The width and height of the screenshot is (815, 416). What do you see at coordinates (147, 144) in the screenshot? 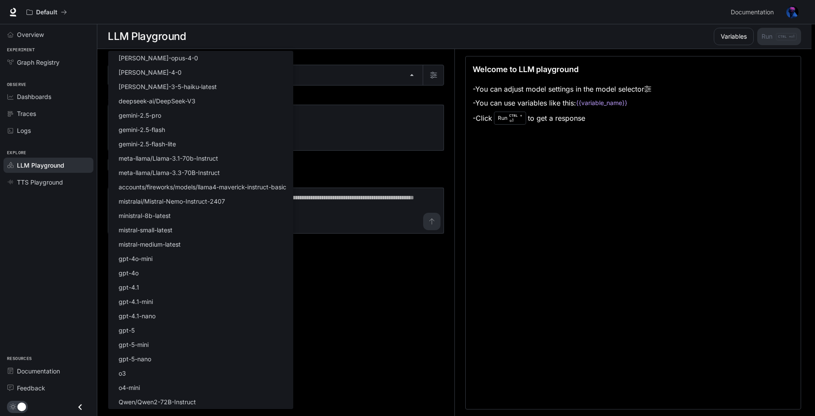
I see `p: gemini-2.5-flash-lite` at bounding box center [147, 144].